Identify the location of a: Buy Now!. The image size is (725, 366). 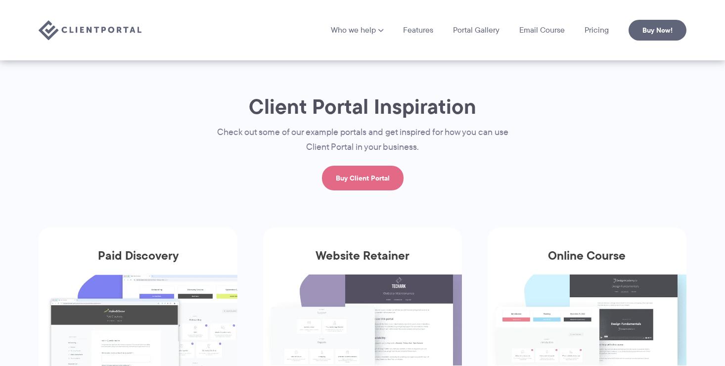
(658, 30).